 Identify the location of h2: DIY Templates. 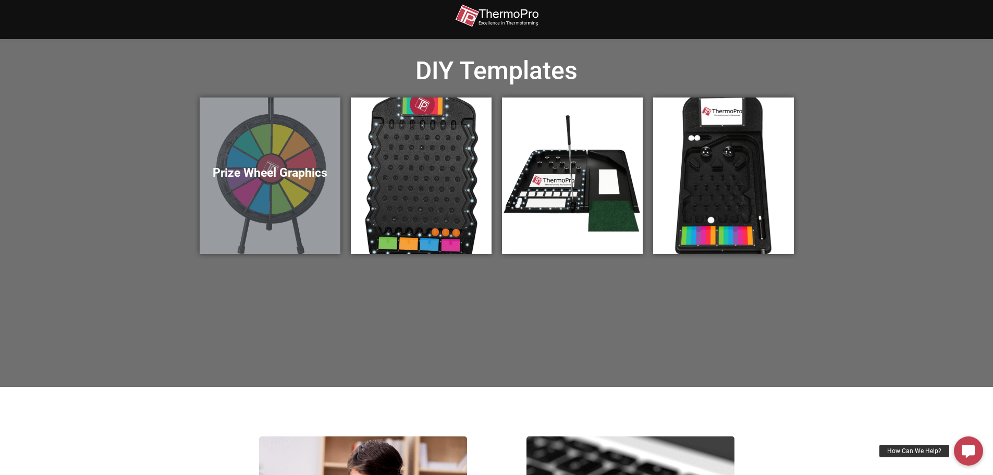
(497, 71).